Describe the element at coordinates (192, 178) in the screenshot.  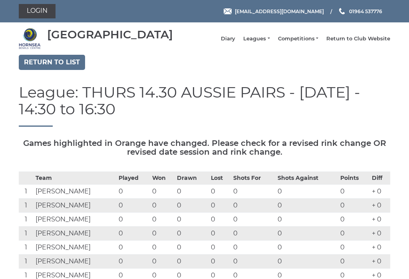
I see `th: Drawn` at that location.